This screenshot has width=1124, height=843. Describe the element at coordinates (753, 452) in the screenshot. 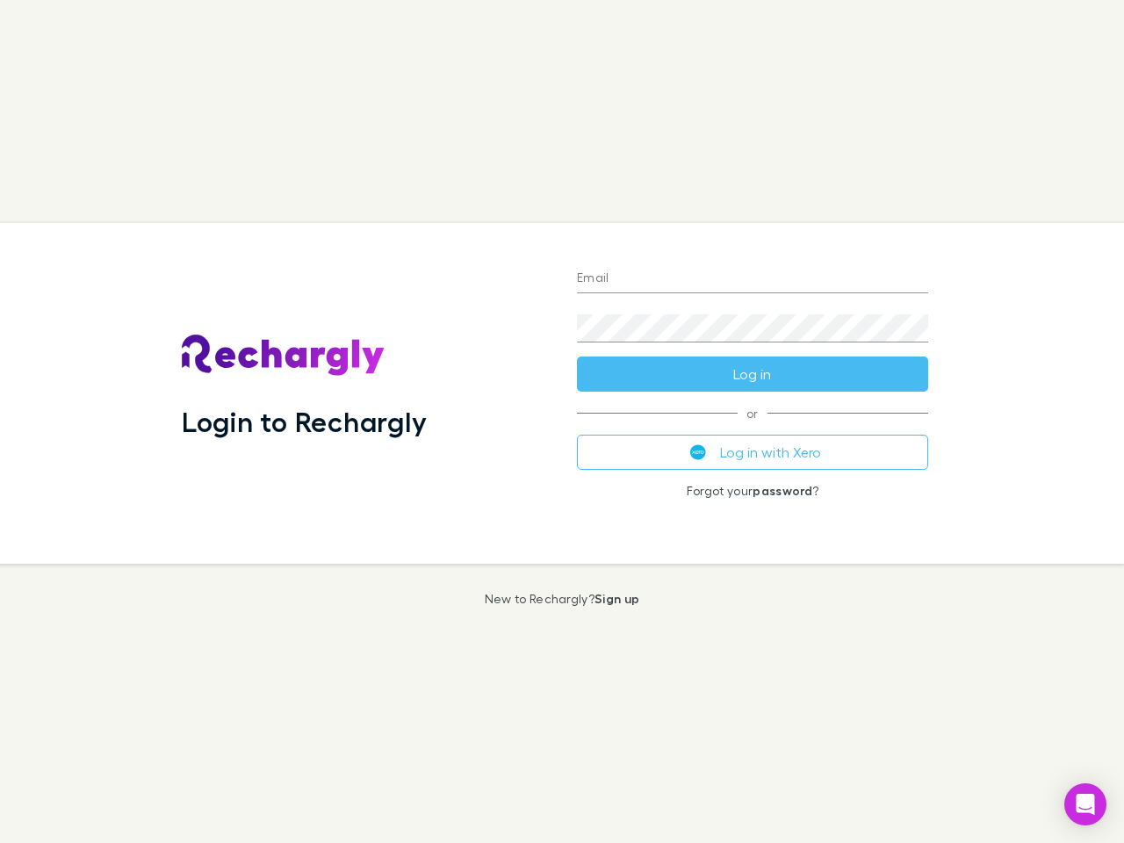

I see `button: Log in with Xero` at that location.